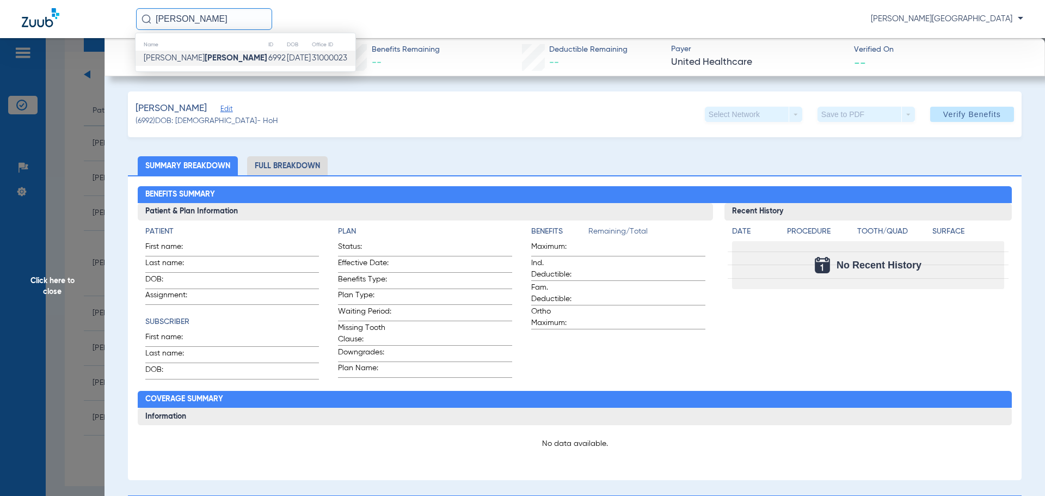 The image size is (1045, 496). What do you see at coordinates (893, 234) in the screenshot?
I see `app-breakdown-title: Tooth/Quad` at bounding box center [893, 234].